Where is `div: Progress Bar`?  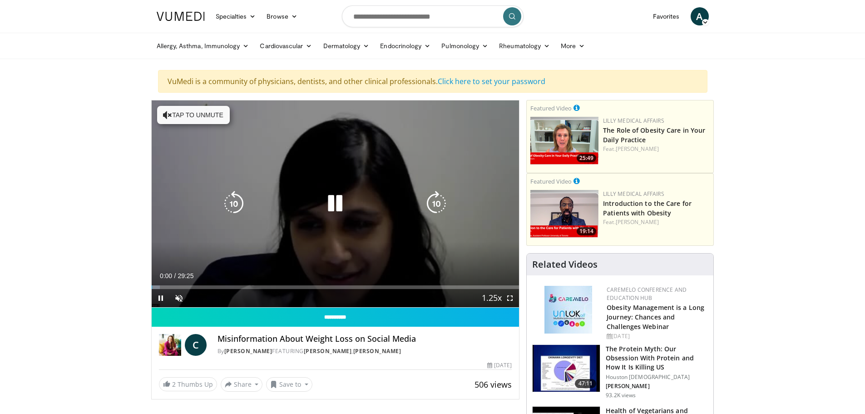
div: Progress Bar is located at coordinates (335, 287).